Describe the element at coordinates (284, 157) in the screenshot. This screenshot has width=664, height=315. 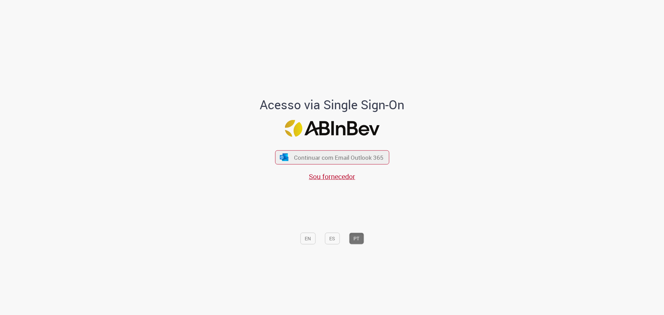
I see `img: ícone Azure/Microsoft 360` at that location.